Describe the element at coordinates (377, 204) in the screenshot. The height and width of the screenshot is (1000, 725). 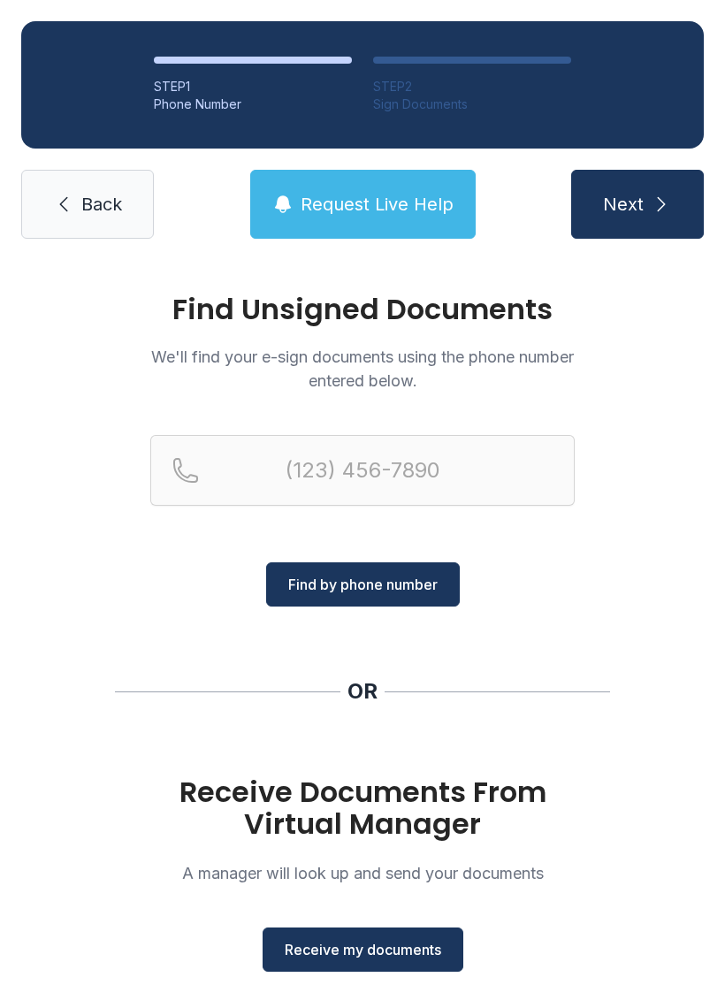
I see `span: Request Live Help` at that location.